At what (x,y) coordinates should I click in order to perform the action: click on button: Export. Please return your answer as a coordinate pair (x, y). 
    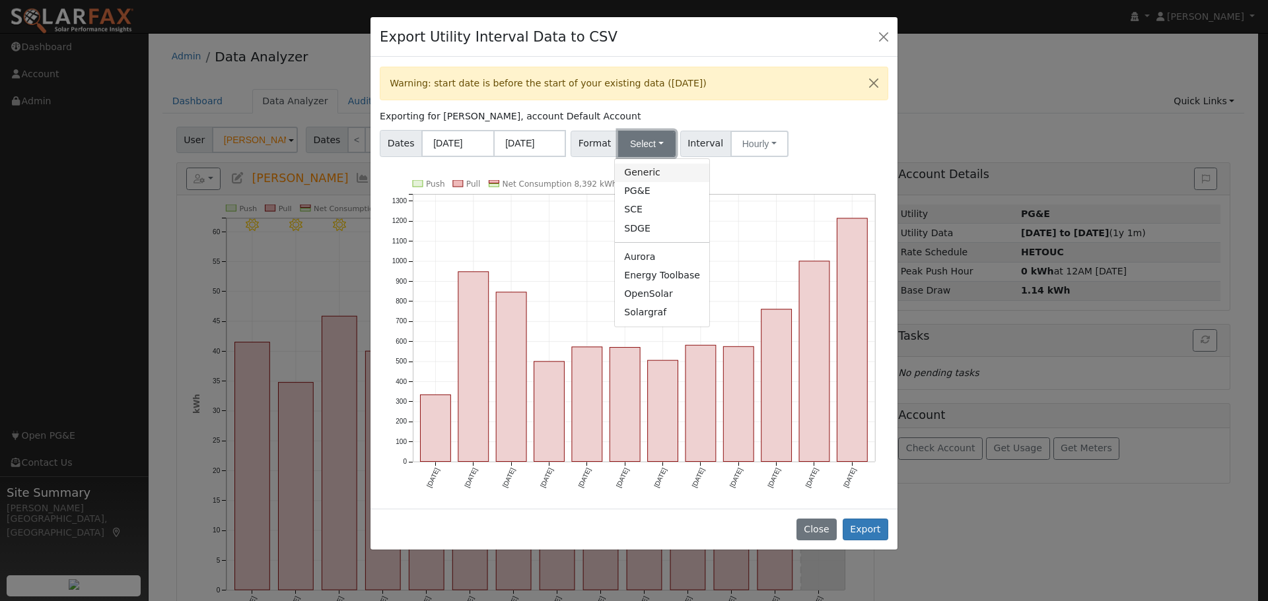
    Looking at the image, I should click on (865, 530).